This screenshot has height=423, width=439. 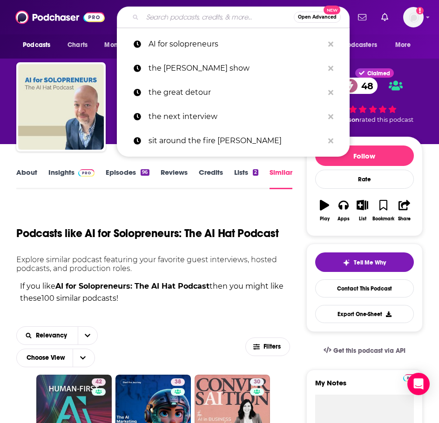 What do you see at coordinates (411, 377) in the screenshot?
I see `a: Pro website` at bounding box center [411, 377].